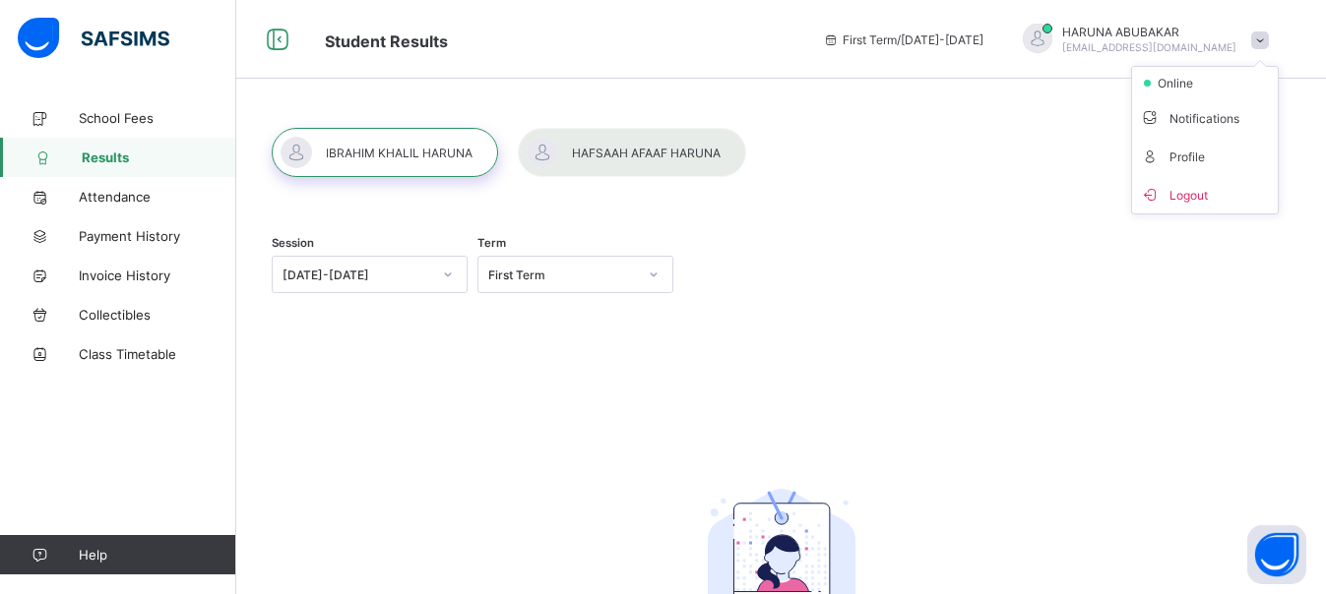  What do you see at coordinates (93, 38) in the screenshot?
I see `img: safsims` at bounding box center [93, 38].